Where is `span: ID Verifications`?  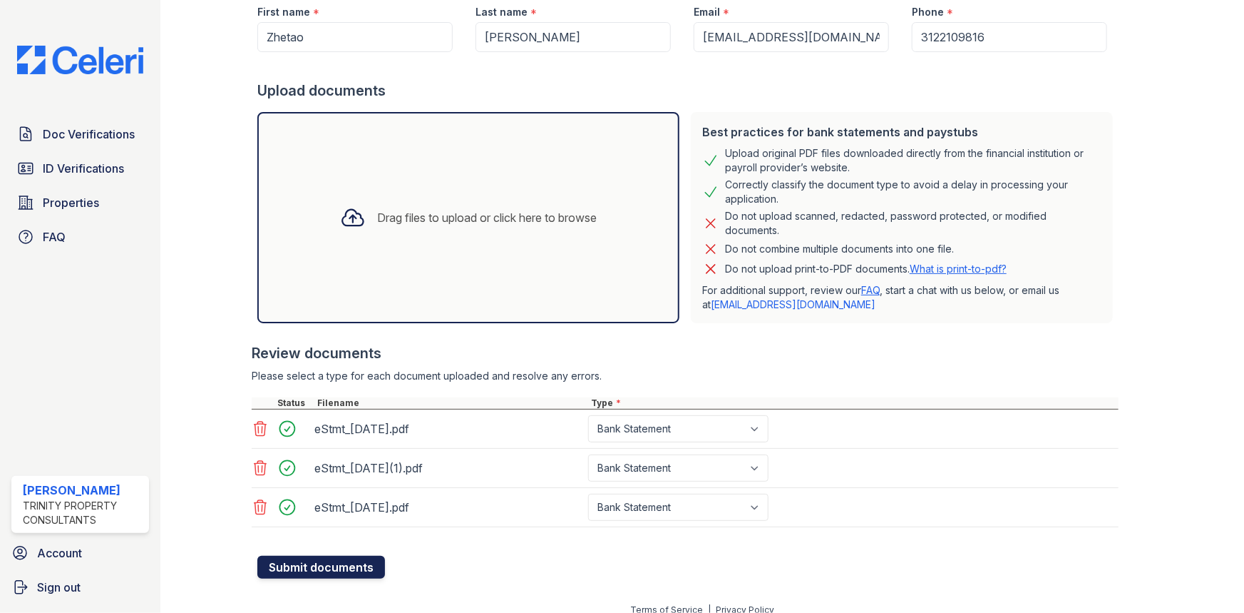
span: ID Verifications is located at coordinates (83, 168).